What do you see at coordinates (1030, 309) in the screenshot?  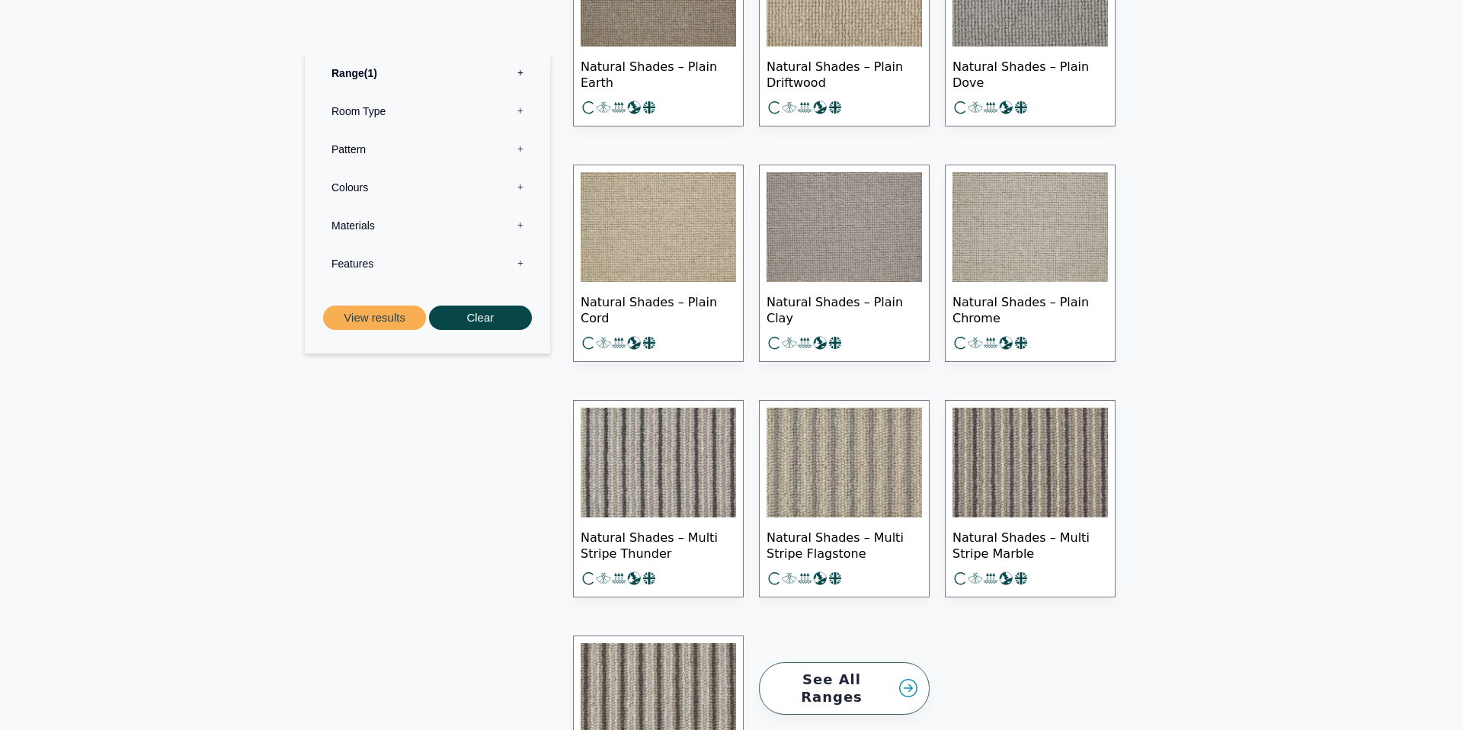 I see `span: Natural Shades – Plain Chrome` at bounding box center [1030, 309].